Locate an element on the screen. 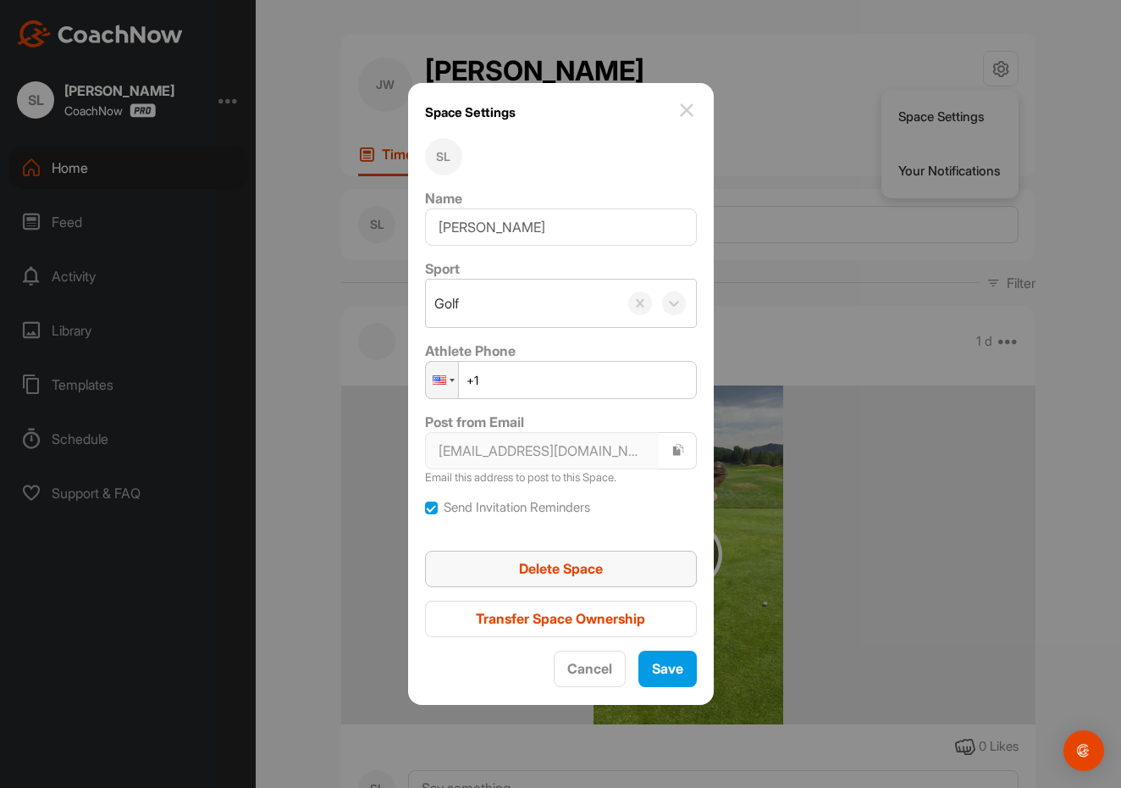  label: Athlete Phone is located at coordinates (470, 351).